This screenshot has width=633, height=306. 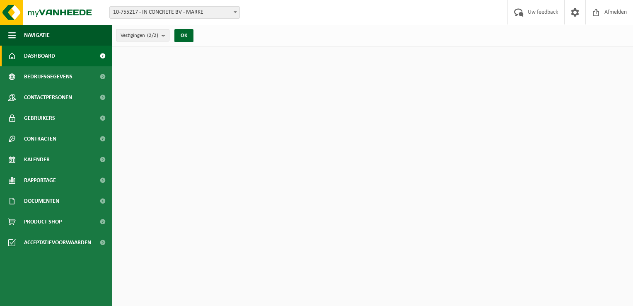 What do you see at coordinates (40, 139) in the screenshot?
I see `span: Contracten` at bounding box center [40, 139].